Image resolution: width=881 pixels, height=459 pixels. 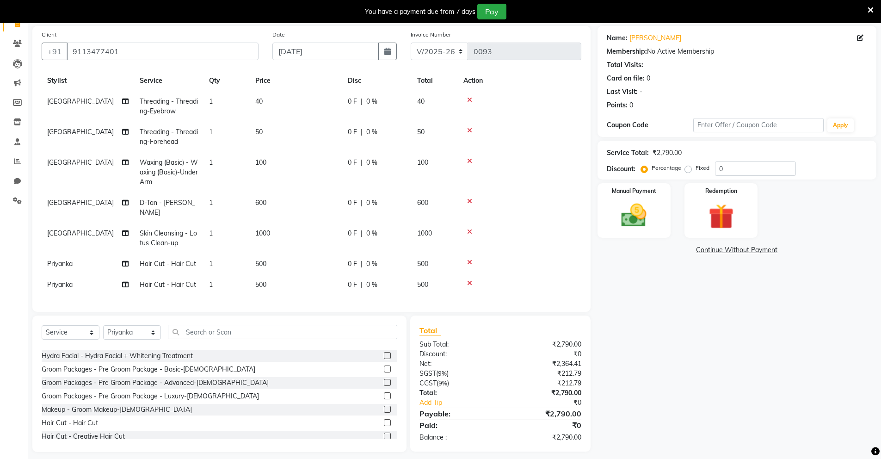 I want to click on div: Service Total:, so click(x=627, y=153).